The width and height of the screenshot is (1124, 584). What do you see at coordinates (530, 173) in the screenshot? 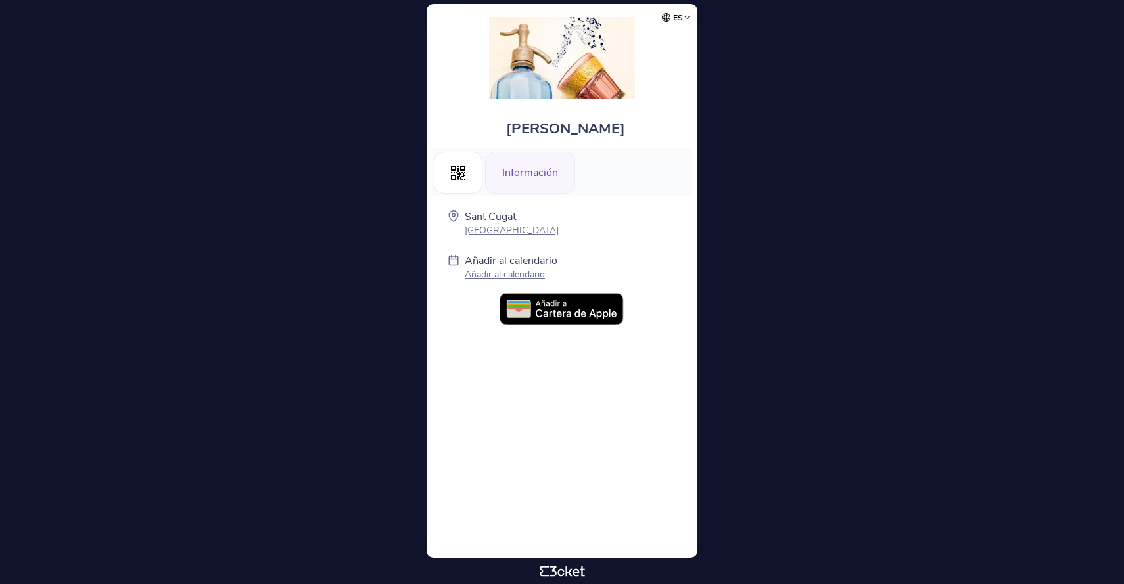
I see `div: Información` at bounding box center [530, 173].